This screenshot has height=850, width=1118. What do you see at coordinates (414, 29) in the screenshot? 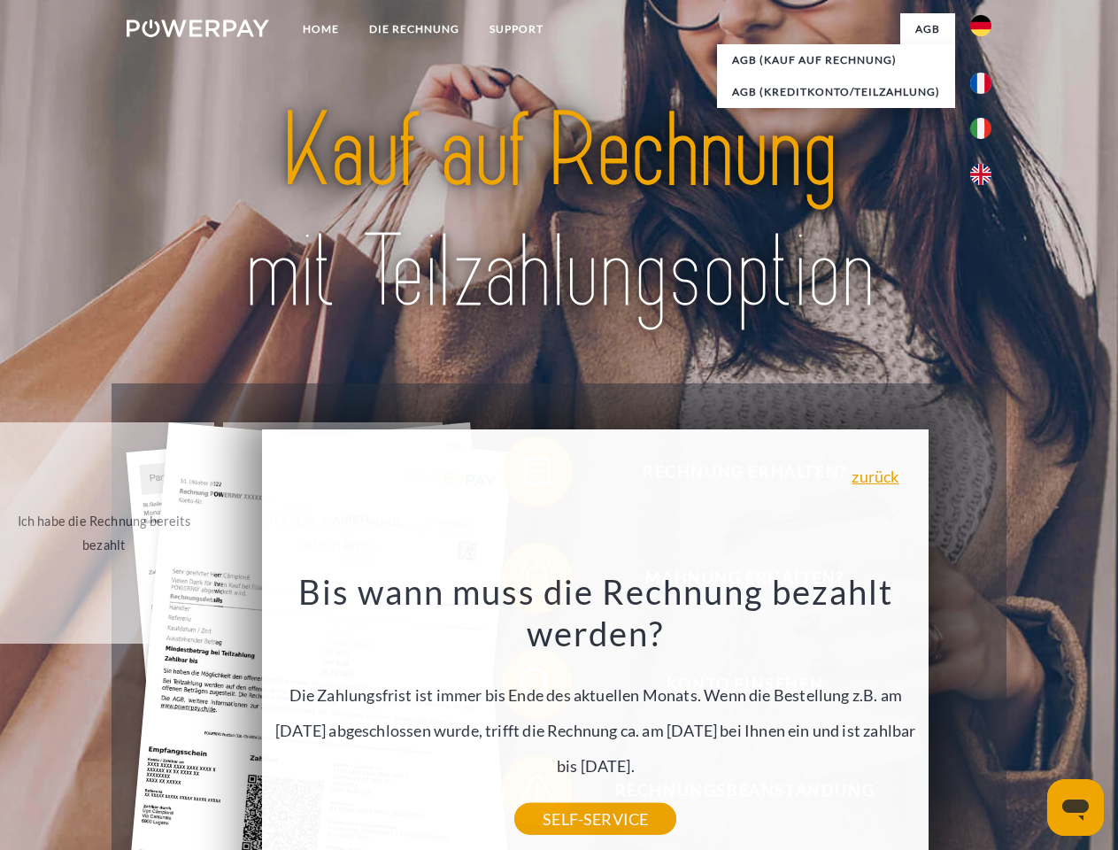
I see `a: DIE RECHNUNG` at bounding box center [414, 29].